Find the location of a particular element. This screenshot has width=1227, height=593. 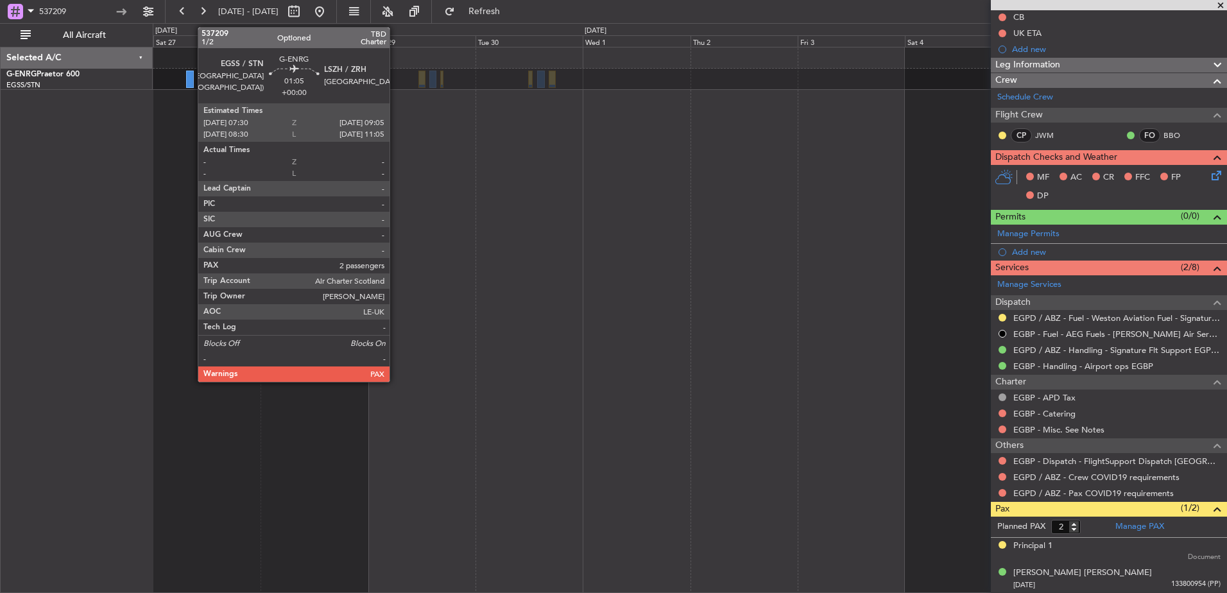

button: All Aircraft is located at coordinates (76, 35).